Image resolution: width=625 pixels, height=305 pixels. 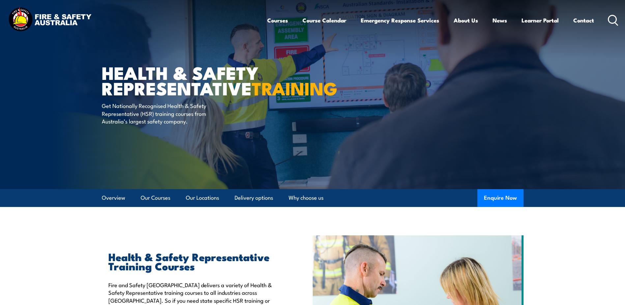 I want to click on h1: Health & Safety Representative, so click(x=183, y=80).